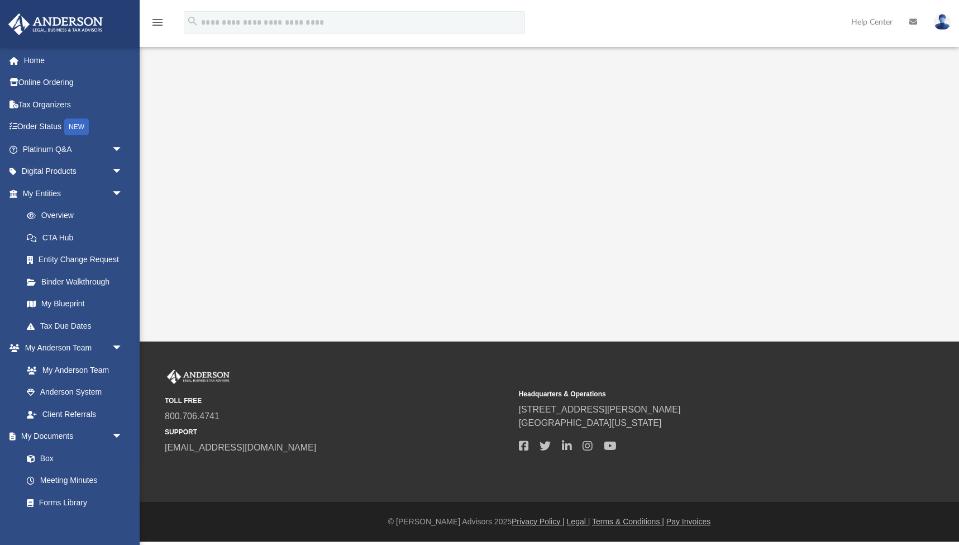  What do you see at coordinates (158, 25) in the screenshot?
I see `a: menu` at bounding box center [158, 25].